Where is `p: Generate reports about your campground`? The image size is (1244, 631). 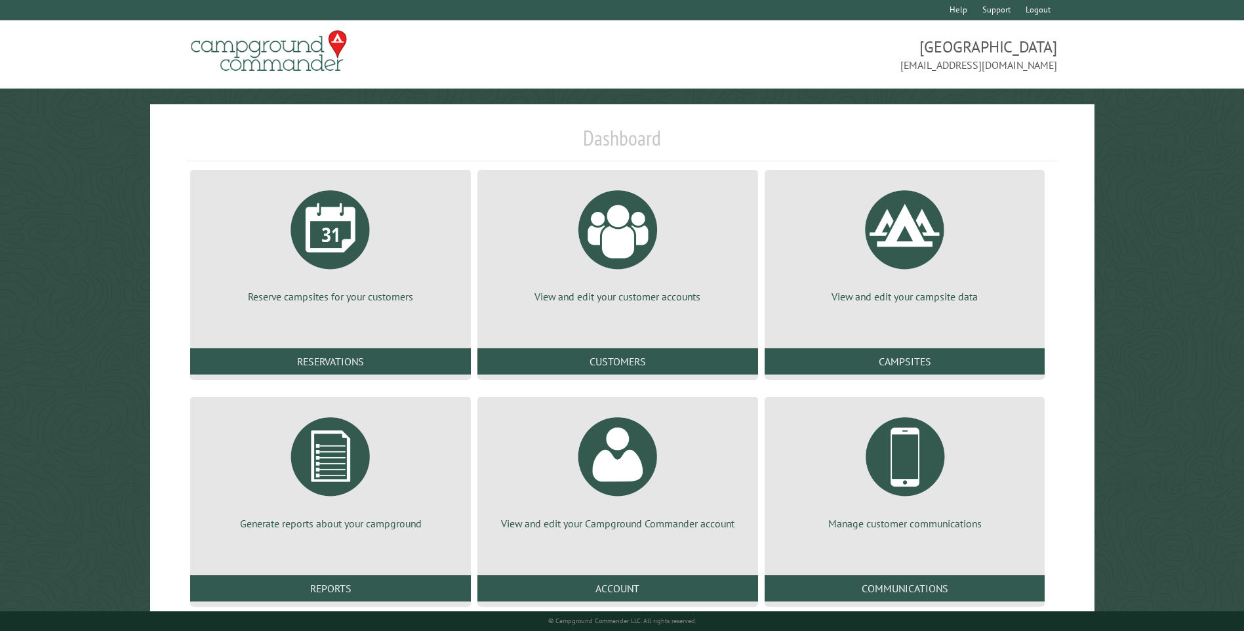 p: Generate reports about your campground is located at coordinates (331, 523).